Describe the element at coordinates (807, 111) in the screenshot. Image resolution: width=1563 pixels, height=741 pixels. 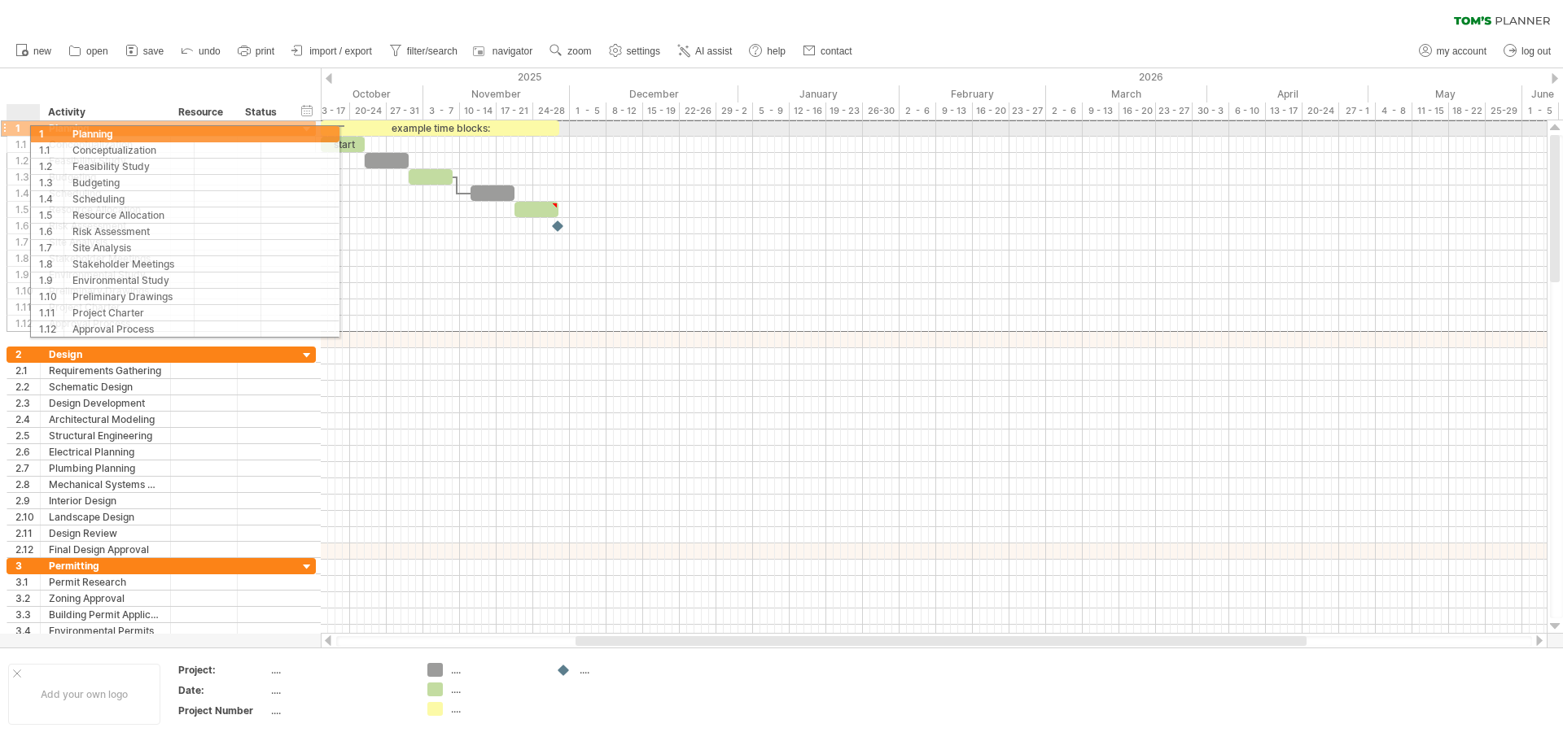
I see `div: 12 - 16` at that location.